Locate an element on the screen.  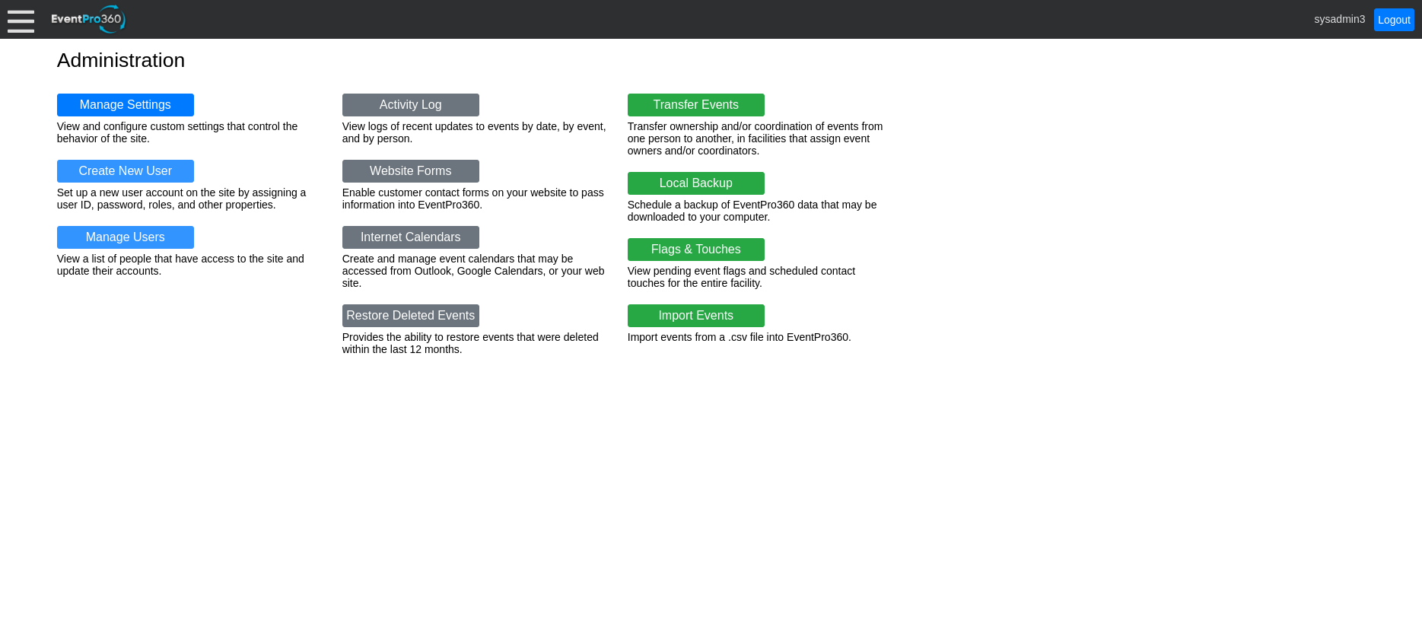
a: Restore Deleted Events is located at coordinates (411, 316).